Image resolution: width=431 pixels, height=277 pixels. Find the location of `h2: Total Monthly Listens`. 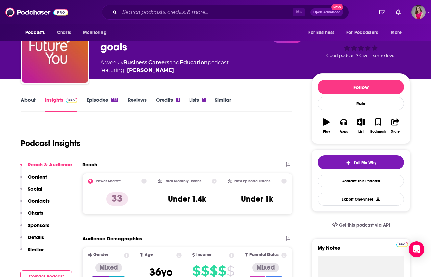

h2: Total Monthly Listens is located at coordinates (183, 181).